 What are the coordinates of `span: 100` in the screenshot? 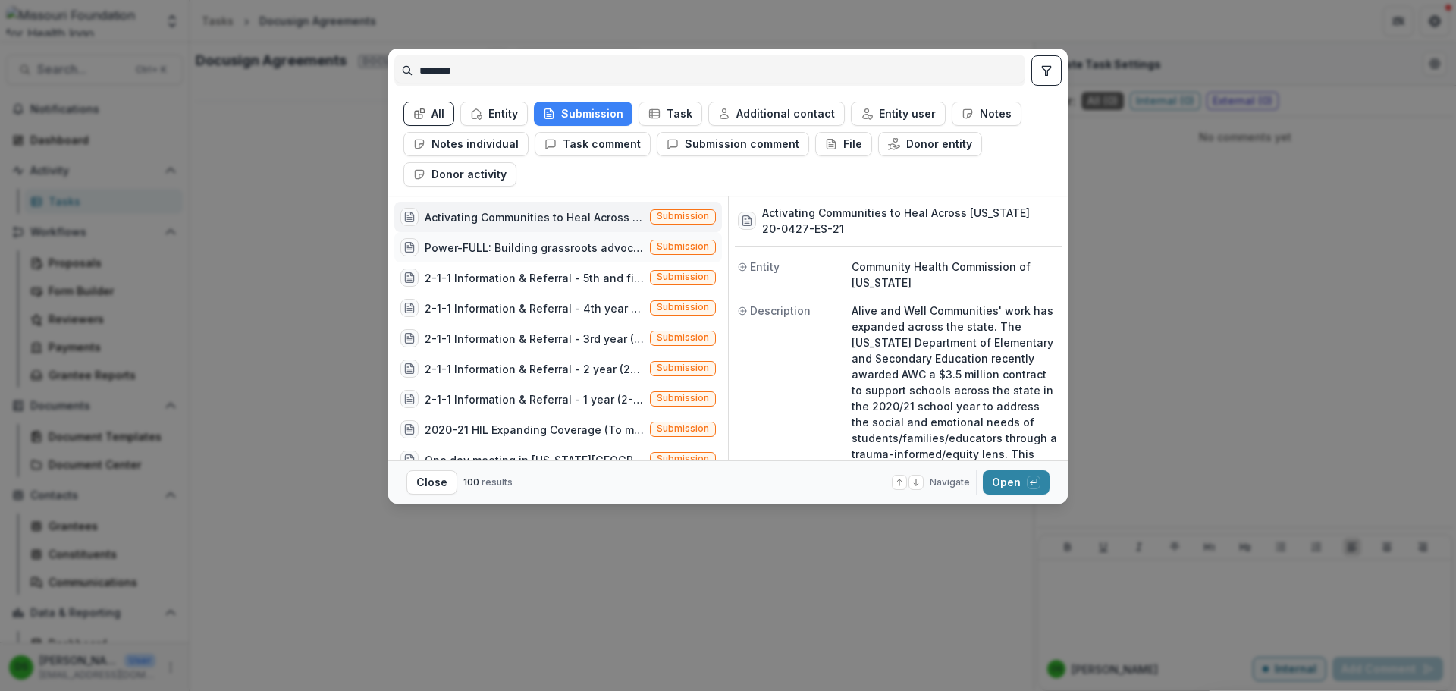 It's located at (471, 482).